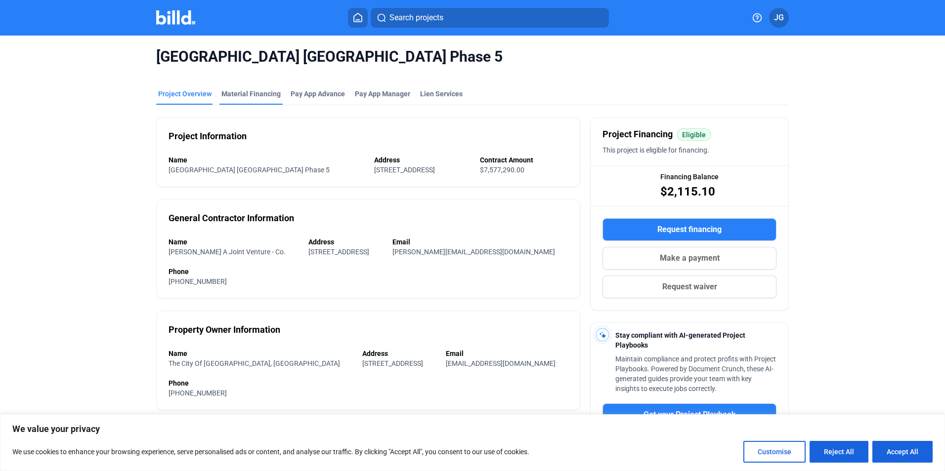 This screenshot has width=945, height=471. Describe the element at coordinates (637, 134) in the screenshot. I see `span: Project Financing` at that location.